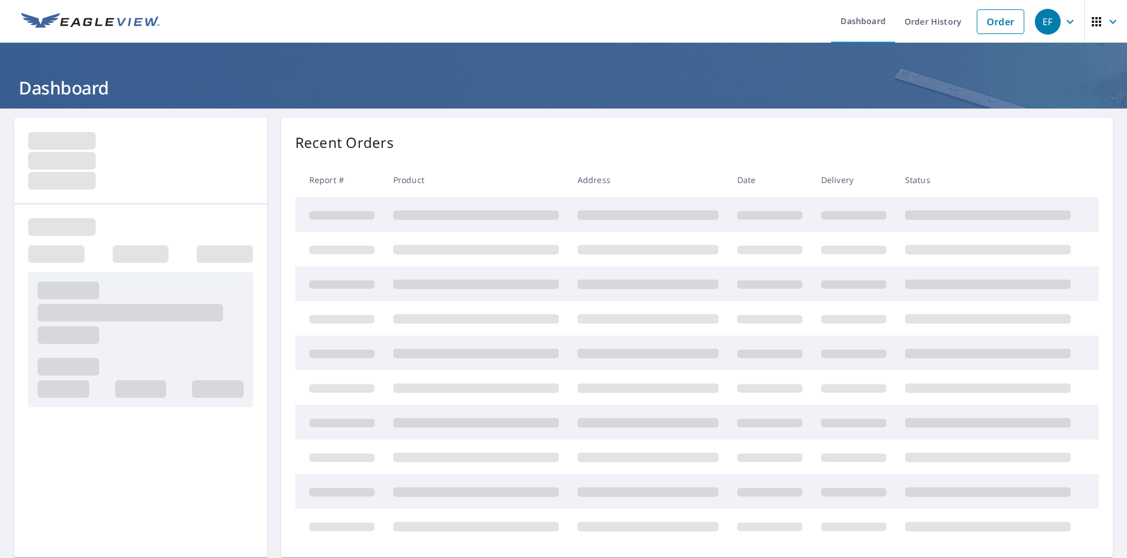  What do you see at coordinates (988, 180) in the screenshot?
I see `th: Status` at bounding box center [988, 180].